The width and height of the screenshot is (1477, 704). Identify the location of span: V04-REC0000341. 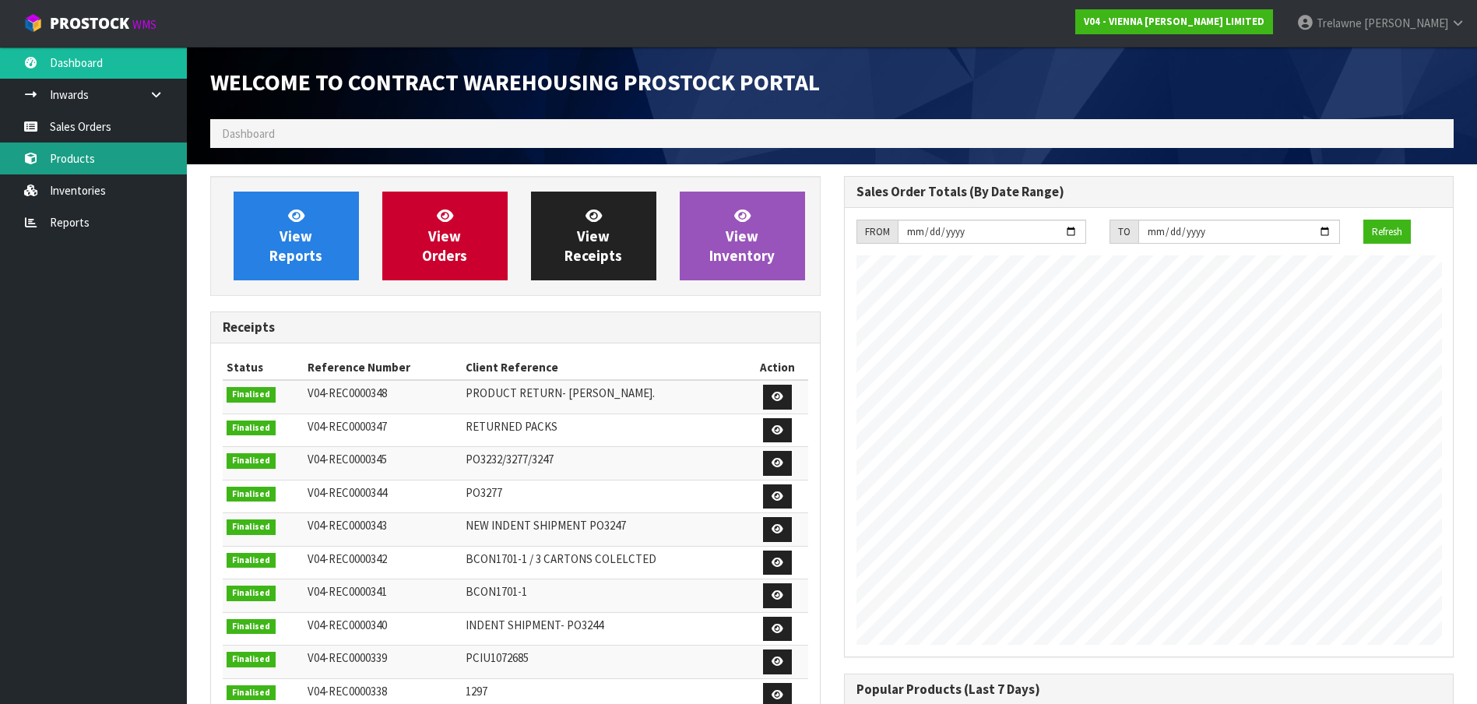
(347, 591).